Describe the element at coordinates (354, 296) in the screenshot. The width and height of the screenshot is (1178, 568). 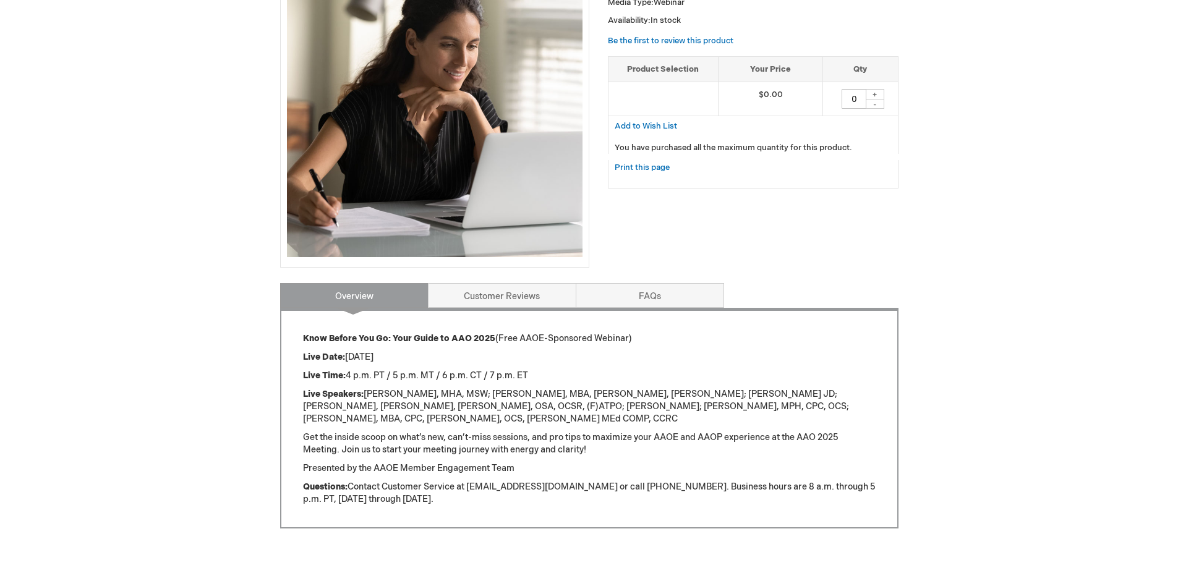
I see `a: Overview` at that location.